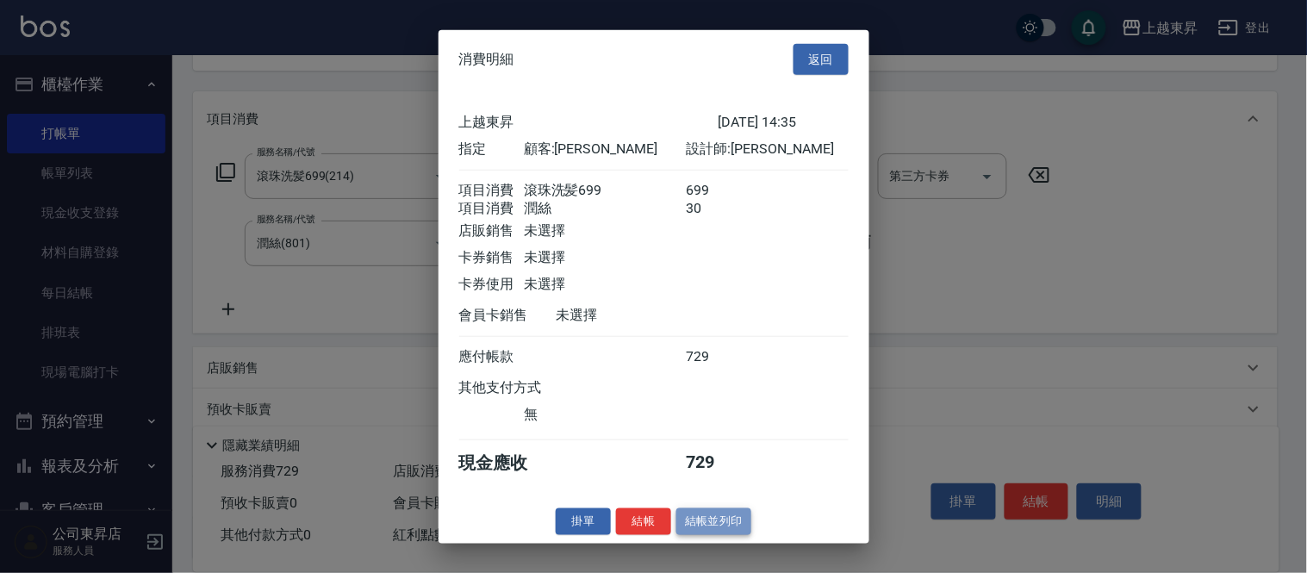 Image resolution: width=1307 pixels, height=573 pixels. Describe the element at coordinates (583, 521) in the screenshot. I see `button: 掛單` at that location.